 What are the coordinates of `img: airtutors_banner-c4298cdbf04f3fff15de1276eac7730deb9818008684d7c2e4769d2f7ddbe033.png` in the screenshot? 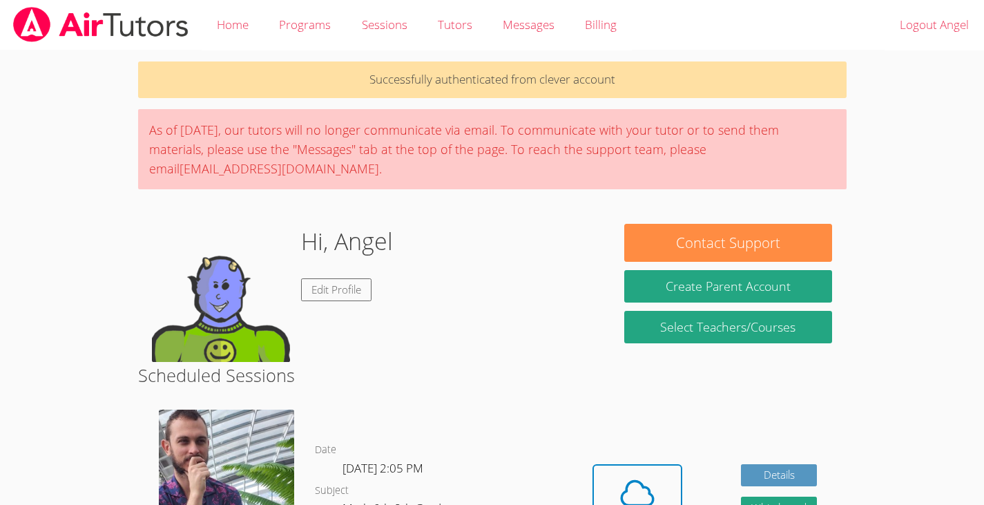 It's located at (101, 24).